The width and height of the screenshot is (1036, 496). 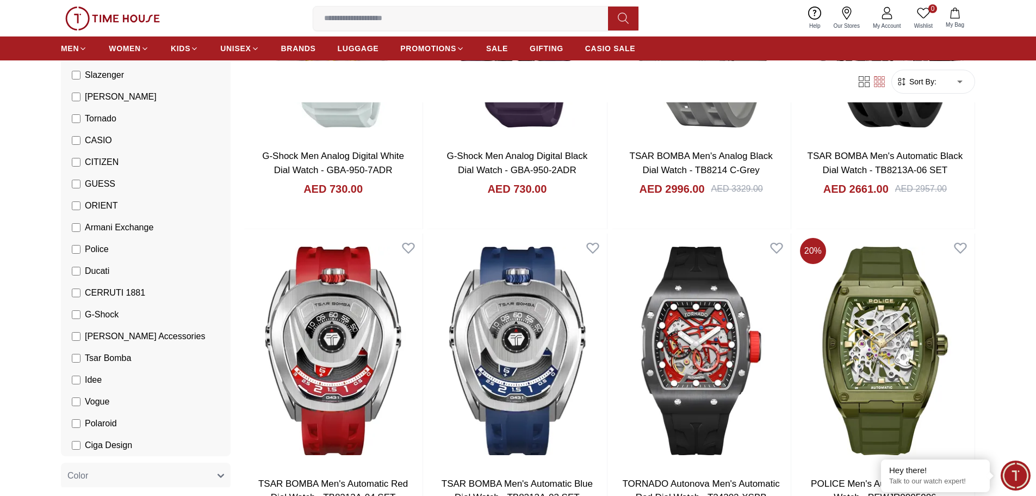 What do you see at coordinates (921, 189) in the screenshot?
I see `div: AED 2957.00` at bounding box center [921, 189].